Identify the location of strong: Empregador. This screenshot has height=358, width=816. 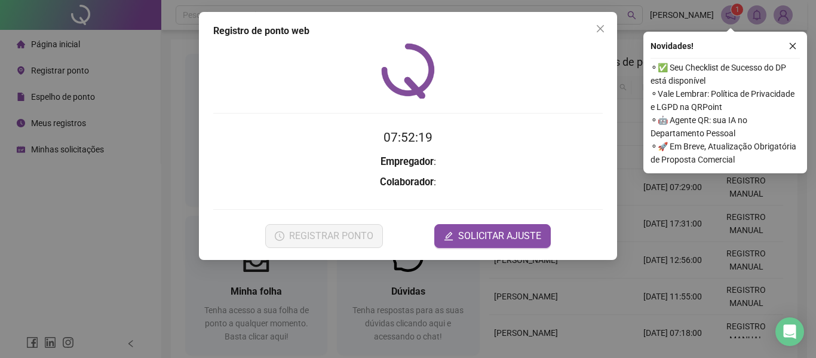
(407, 161).